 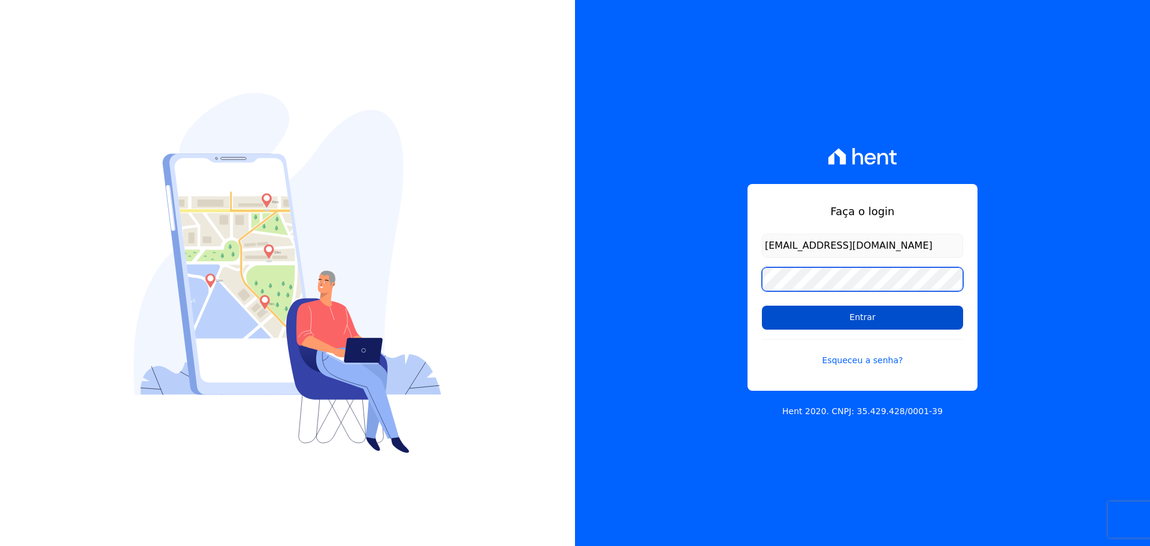 What do you see at coordinates (863, 353) in the screenshot?
I see `a: Esqueceu a senha?` at bounding box center [863, 353].